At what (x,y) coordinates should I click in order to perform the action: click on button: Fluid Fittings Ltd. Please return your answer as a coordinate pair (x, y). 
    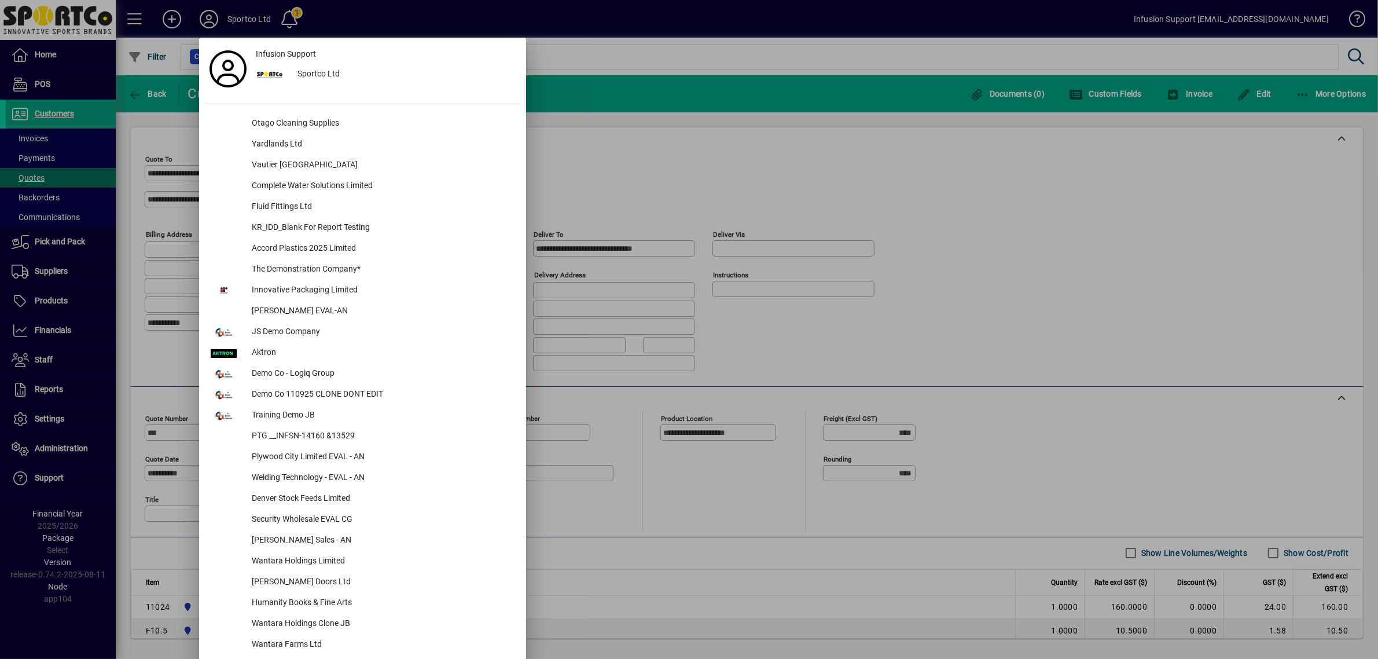
    Looking at the image, I should click on (362, 207).